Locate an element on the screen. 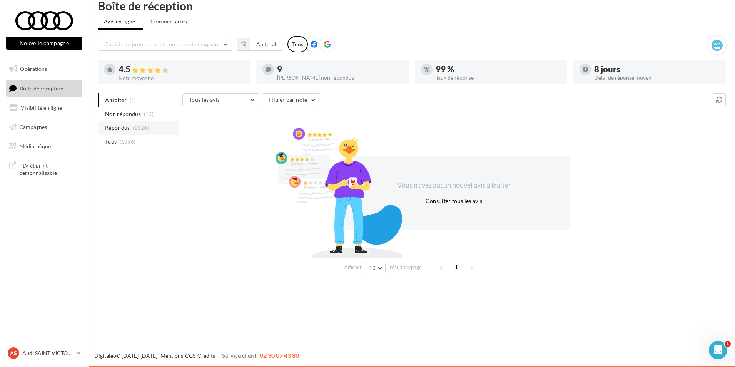 This screenshot has height=367, width=735. button: Filtrer par note is located at coordinates (291, 100).